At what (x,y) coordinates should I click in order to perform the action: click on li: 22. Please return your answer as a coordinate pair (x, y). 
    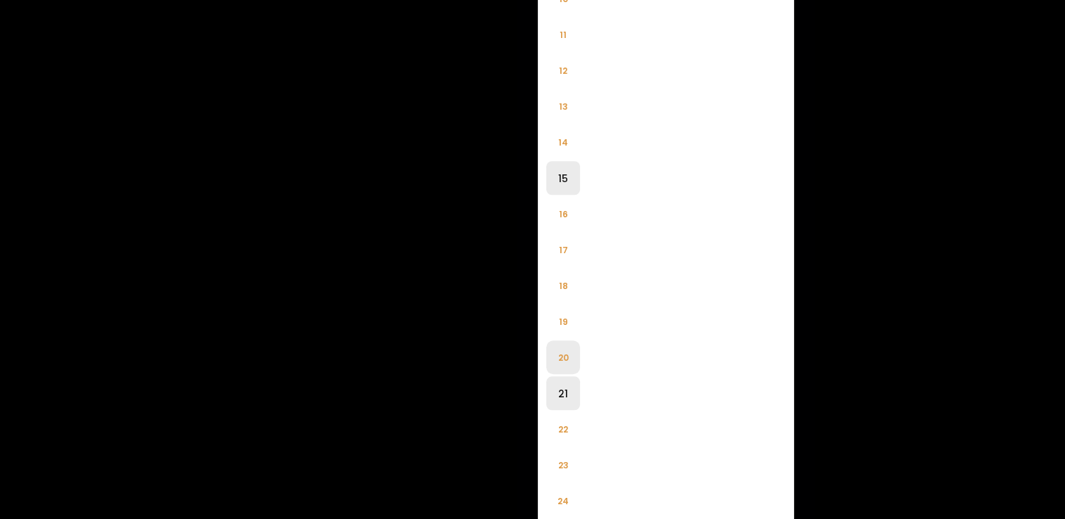
    Looking at the image, I should click on (563, 429).